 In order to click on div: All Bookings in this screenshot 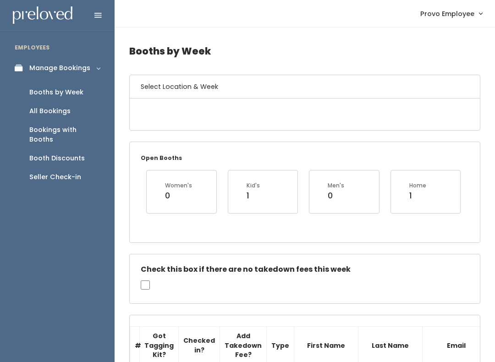, I will do `click(50, 111)`.